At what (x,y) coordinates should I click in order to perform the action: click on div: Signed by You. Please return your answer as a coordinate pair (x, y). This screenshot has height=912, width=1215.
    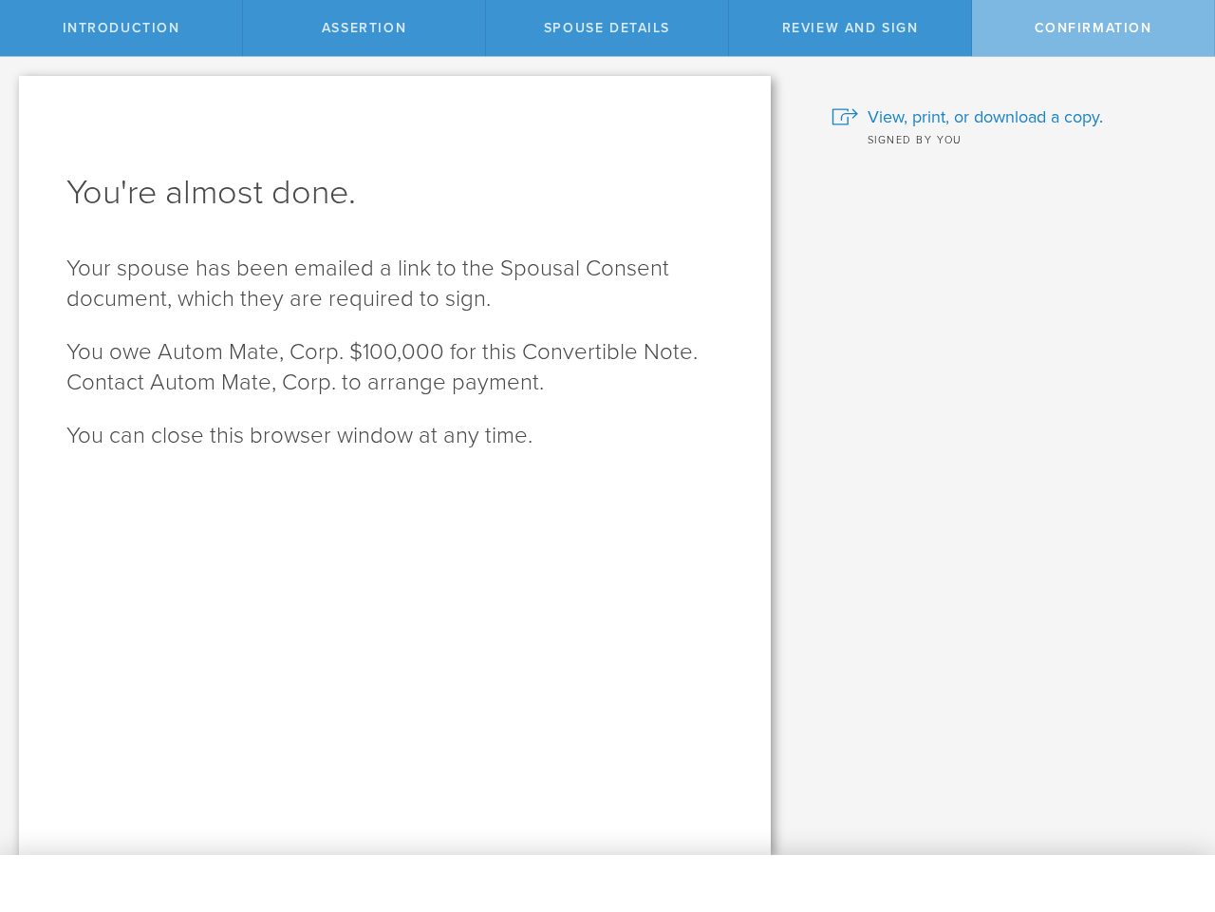
    Looking at the image, I should click on (1009, 139).